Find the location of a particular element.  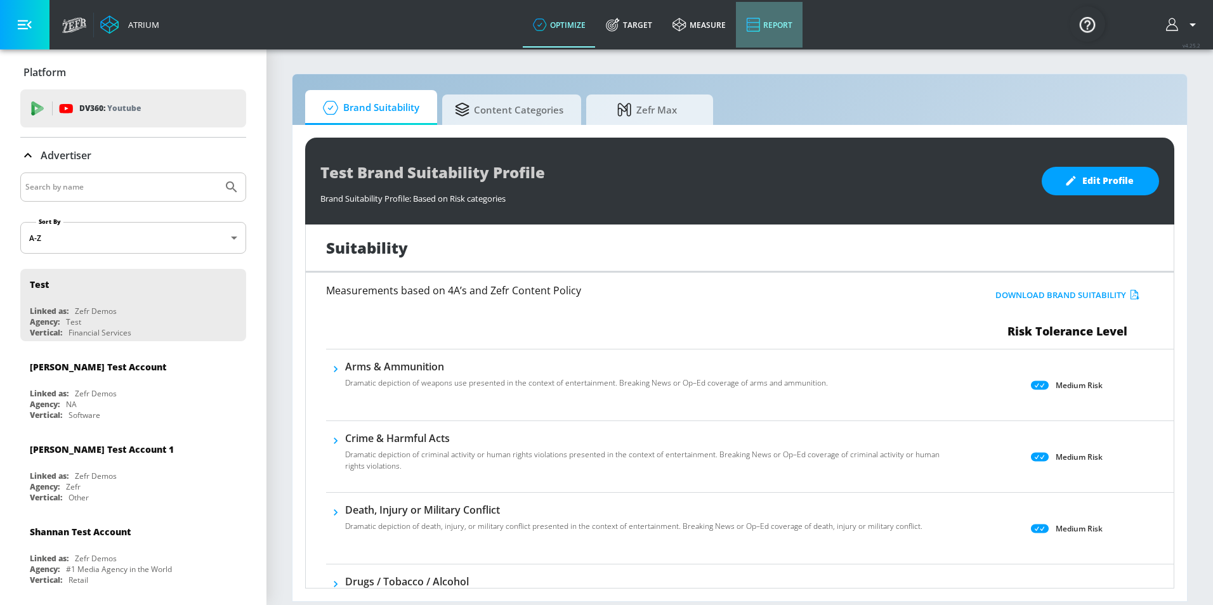

div: Arms & AmmunitionDramatic depiction of weapons use presented in the context of entertainment. Bre... is located at coordinates (586, 378).